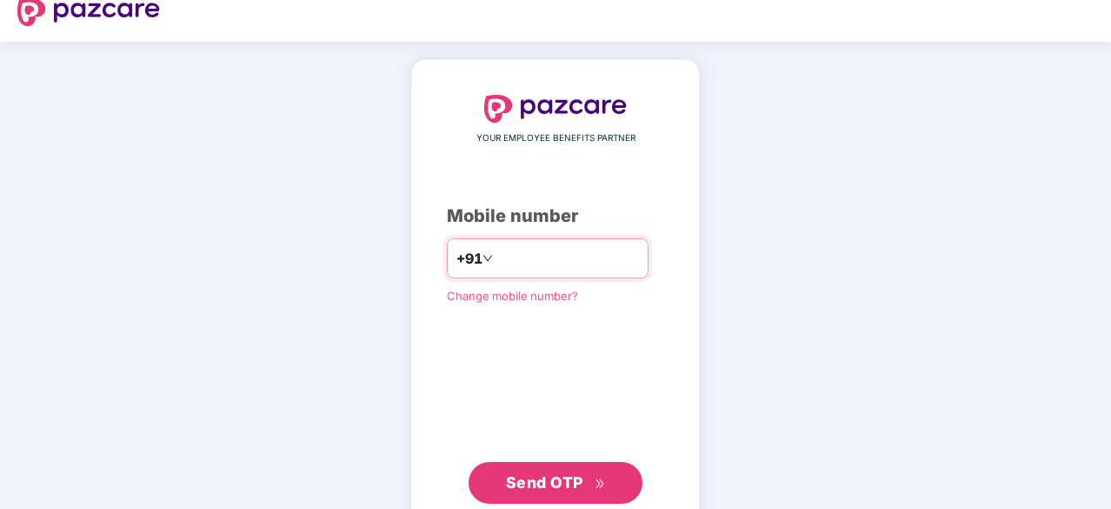 The width and height of the screenshot is (1111, 509). What do you see at coordinates (556, 109) in the screenshot?
I see `img: logo` at bounding box center [556, 109].